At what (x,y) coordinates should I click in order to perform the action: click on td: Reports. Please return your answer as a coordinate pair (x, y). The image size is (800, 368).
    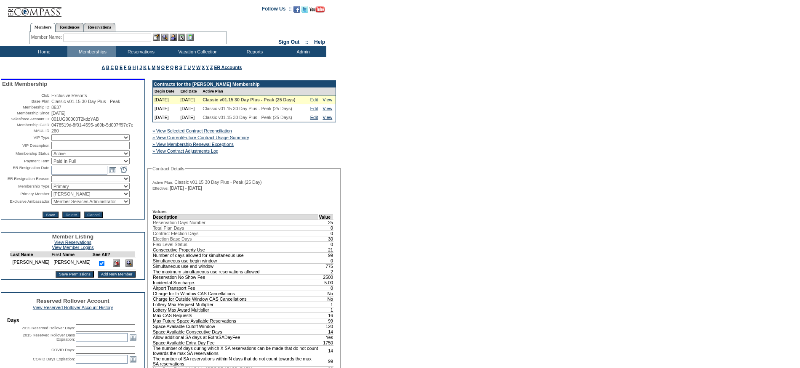
    Looking at the image, I should click on (254, 51).